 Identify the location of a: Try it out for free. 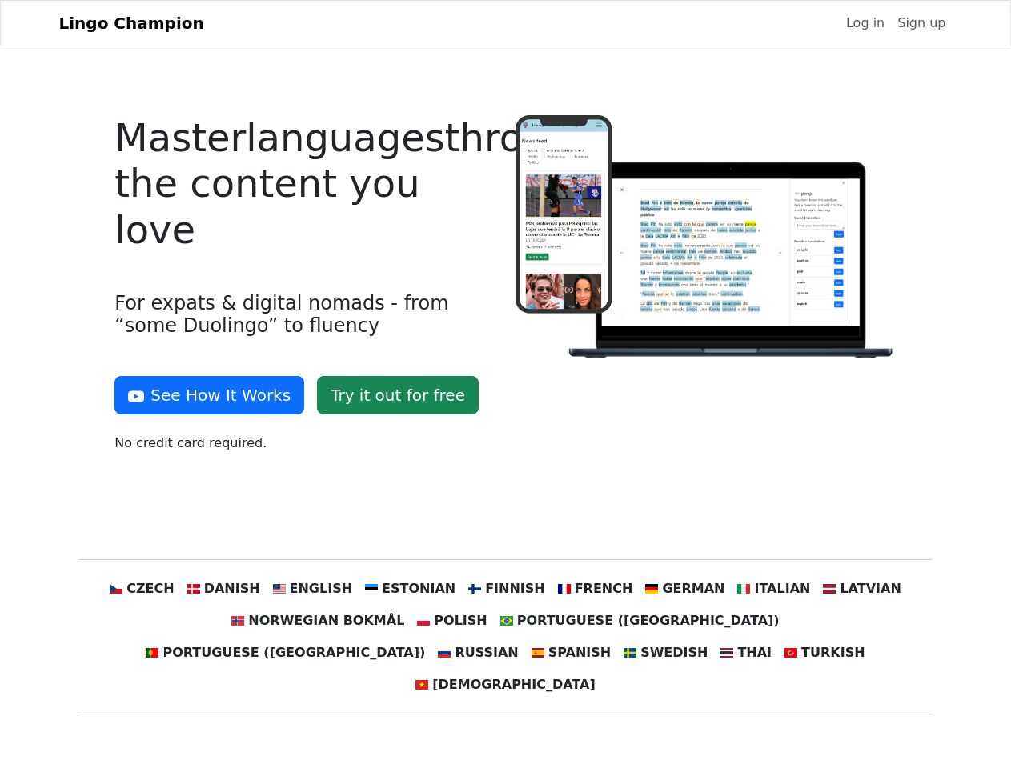
(398, 395).